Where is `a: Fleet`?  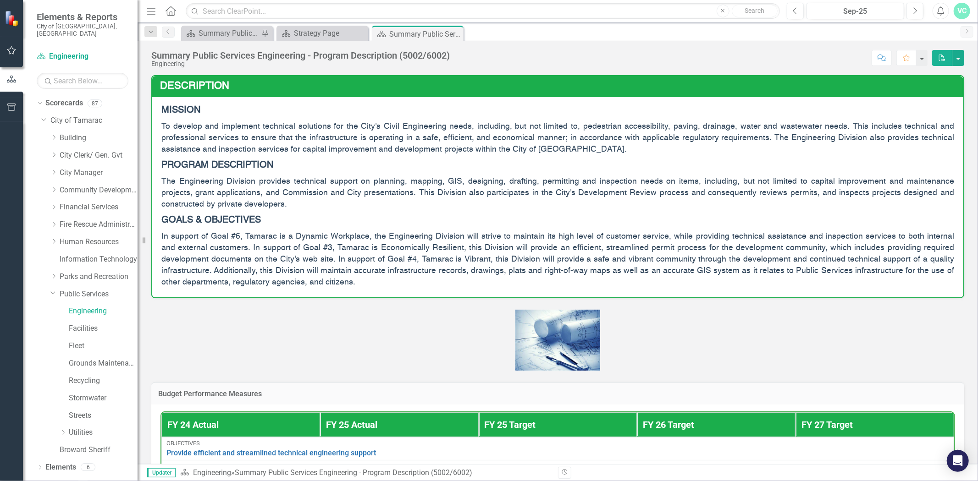
a: Fleet is located at coordinates (103, 346).